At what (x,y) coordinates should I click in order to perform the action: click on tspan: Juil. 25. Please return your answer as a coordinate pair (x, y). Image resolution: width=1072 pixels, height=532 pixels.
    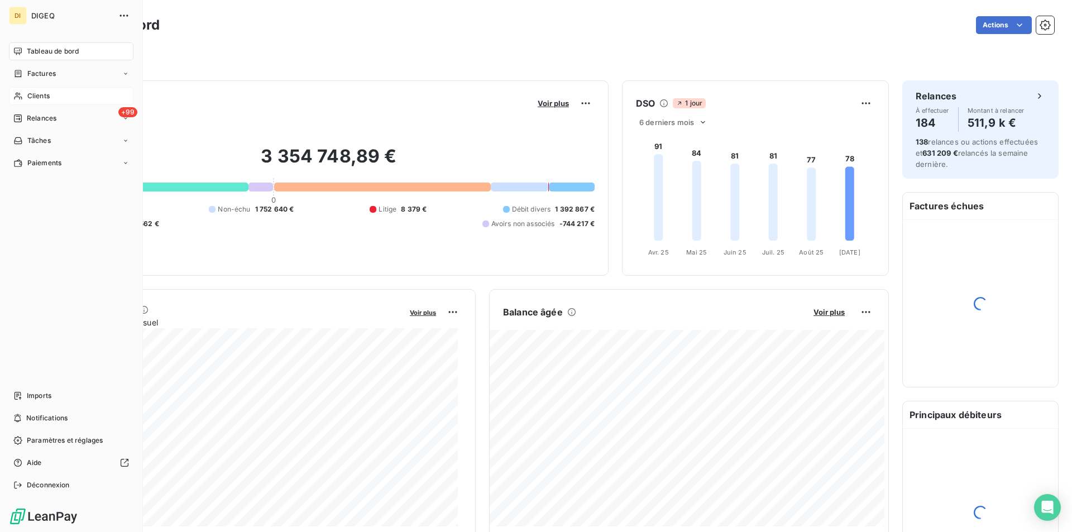
    Looking at the image, I should click on (774, 252).